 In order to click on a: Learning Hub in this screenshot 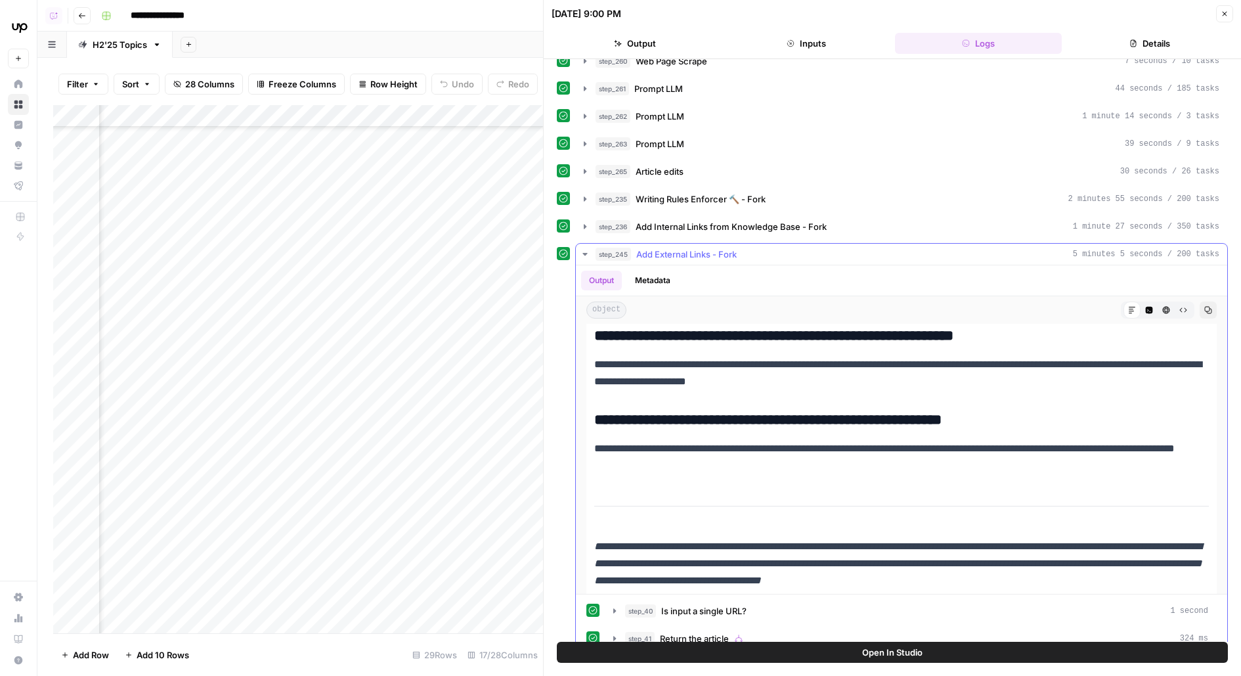, I will do `click(18, 639)`.